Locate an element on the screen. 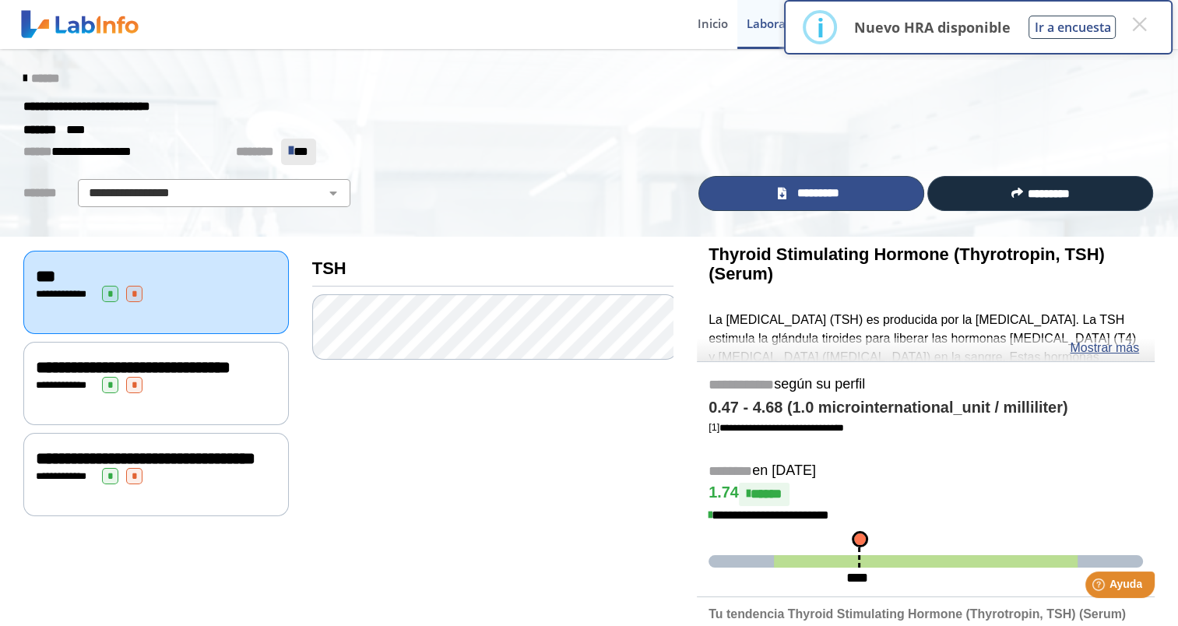 The image size is (1178, 626). button: Ir a encuesta is located at coordinates (1072, 27).